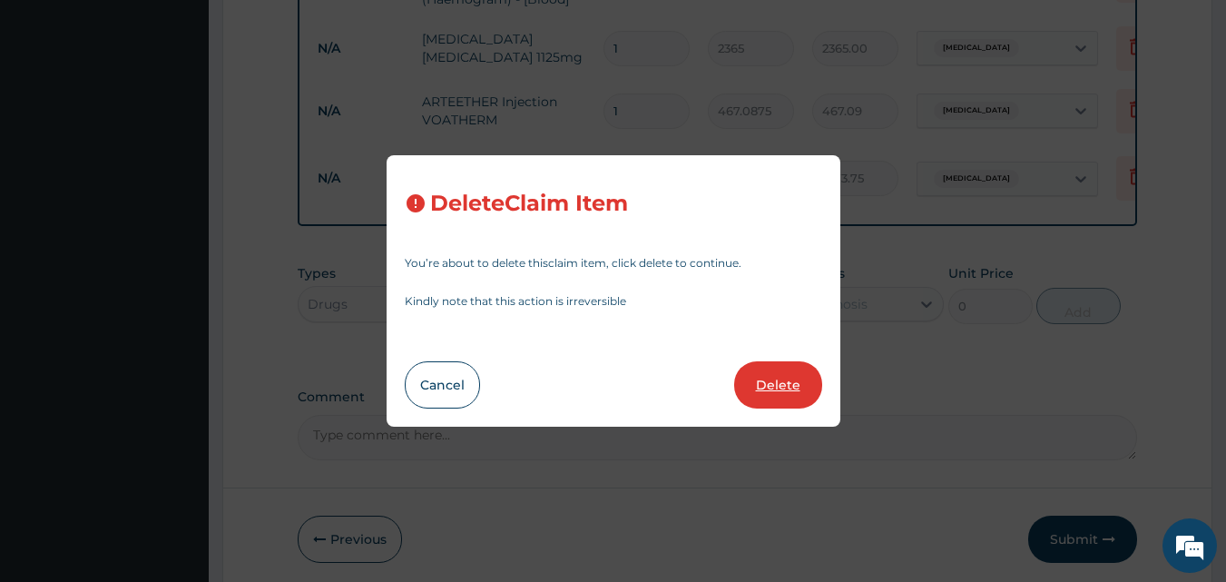 This screenshot has height=582, width=1226. I want to click on p: You’re about to delete this claim item , click delete to continue., so click(613, 263).